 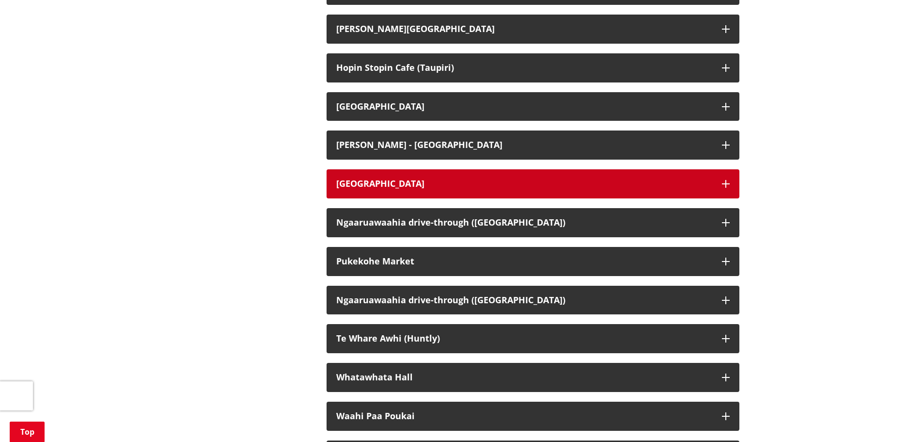 What do you see at coordinates (524, 68) in the screenshot?
I see `div: Hopin Stopin Cafe (Taupiri)` at bounding box center [524, 68].